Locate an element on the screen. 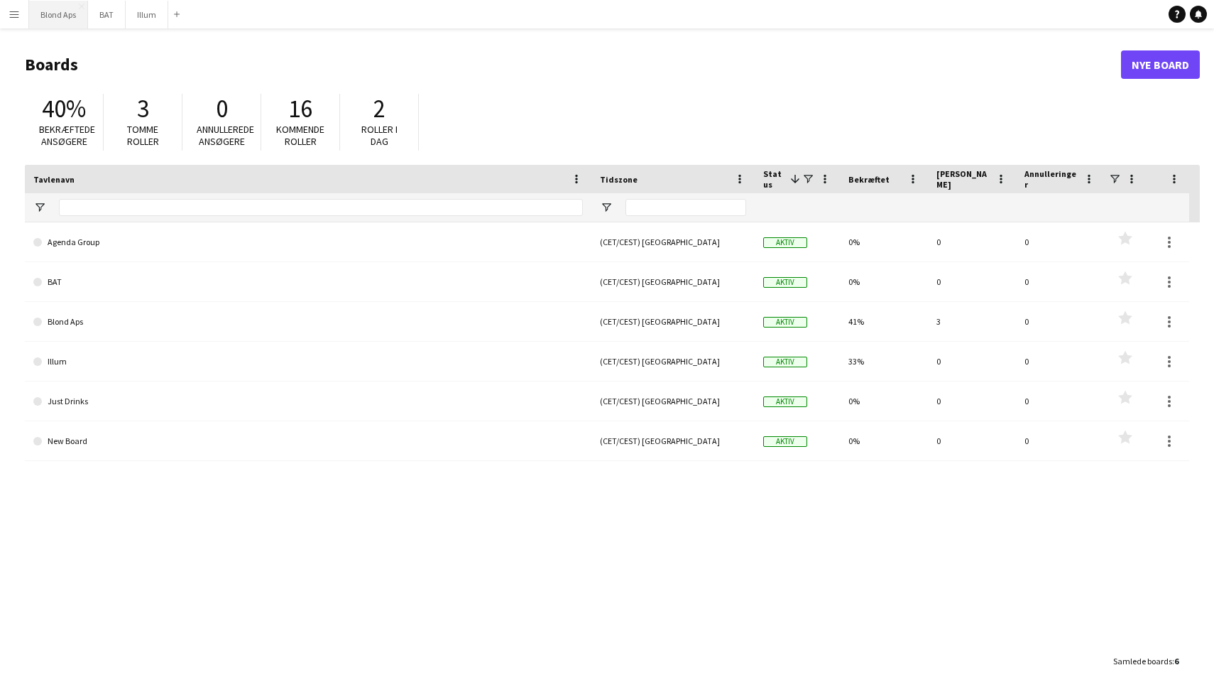 This screenshot has width=1214, height=697. div: 41% is located at coordinates (884, 321).